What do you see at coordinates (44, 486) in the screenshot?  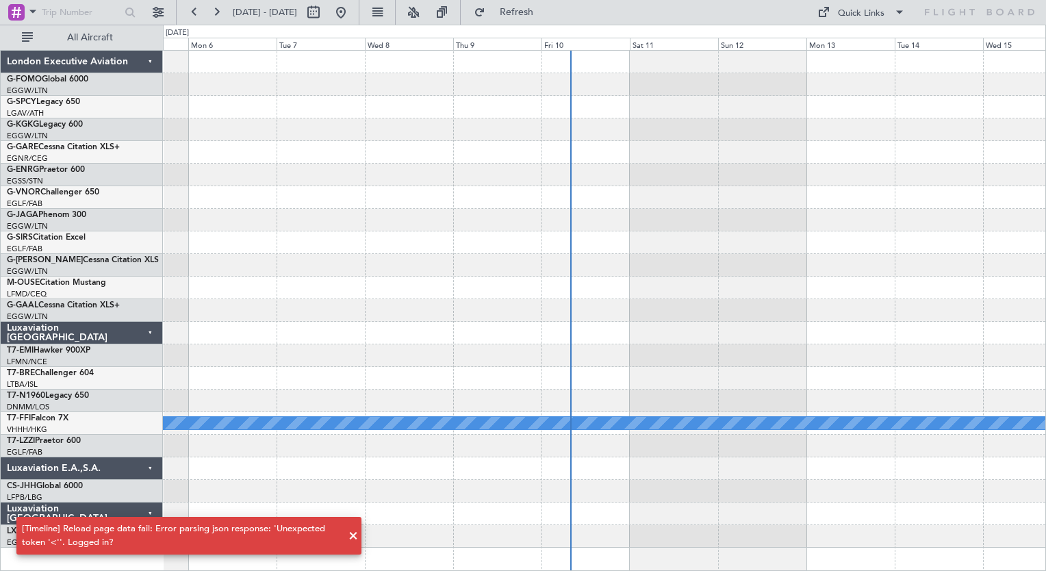 I see `a: CS-JHHGlobal 6000` at bounding box center [44, 486].